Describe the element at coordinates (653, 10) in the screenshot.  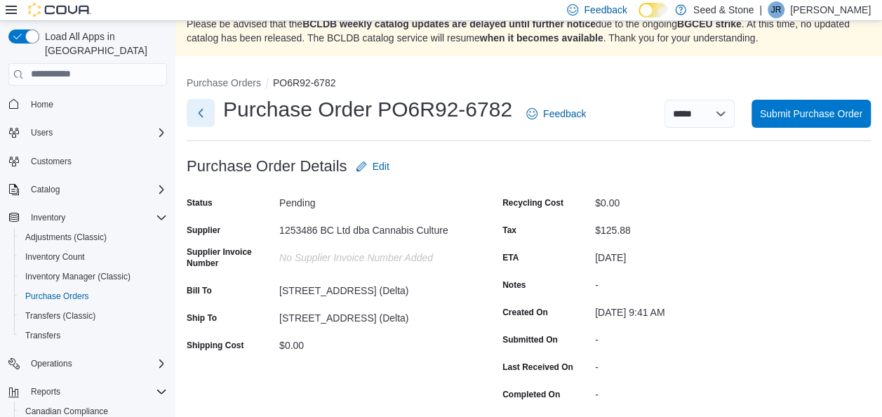
I see `input: Dark Mode` at that location.